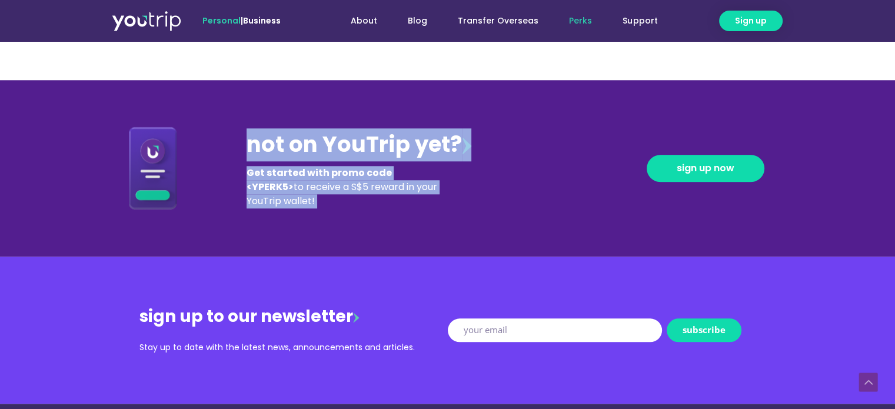 Image resolution: width=895 pixels, height=409 pixels. What do you see at coordinates (262, 21) in the screenshot?
I see `a: Business` at bounding box center [262, 21].